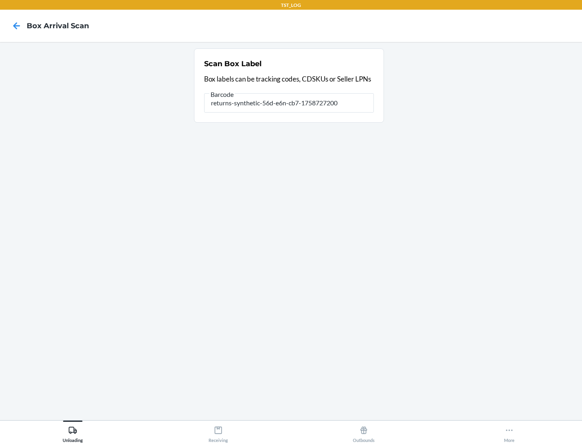 This screenshot has height=444, width=582. Describe the element at coordinates (218, 432) in the screenshot. I see `button: Receiving` at that location.